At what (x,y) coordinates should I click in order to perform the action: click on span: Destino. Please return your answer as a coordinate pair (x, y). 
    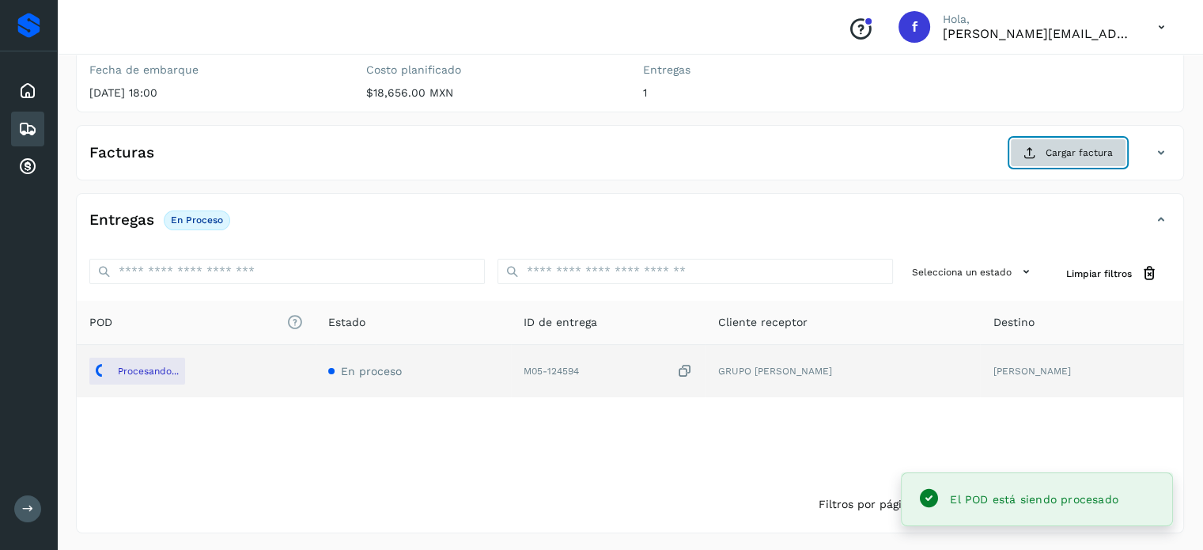
    Looking at the image, I should click on (1013, 322).